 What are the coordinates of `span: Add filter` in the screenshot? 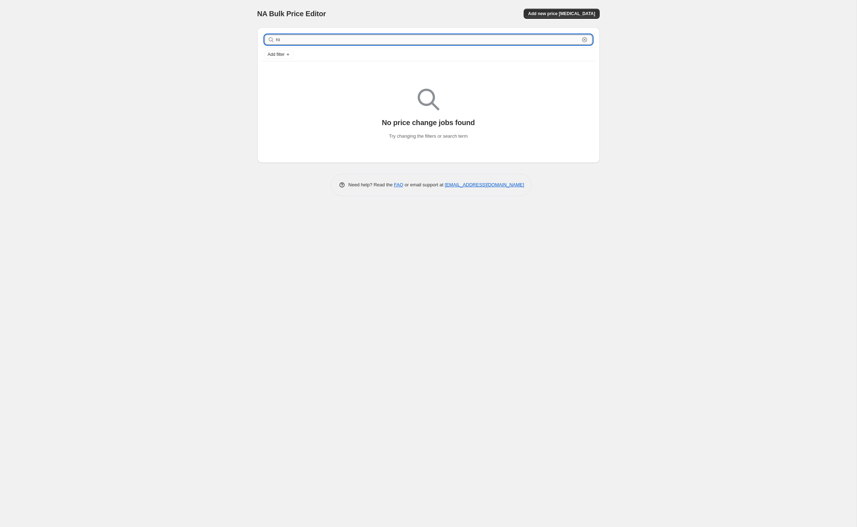 It's located at (276, 54).